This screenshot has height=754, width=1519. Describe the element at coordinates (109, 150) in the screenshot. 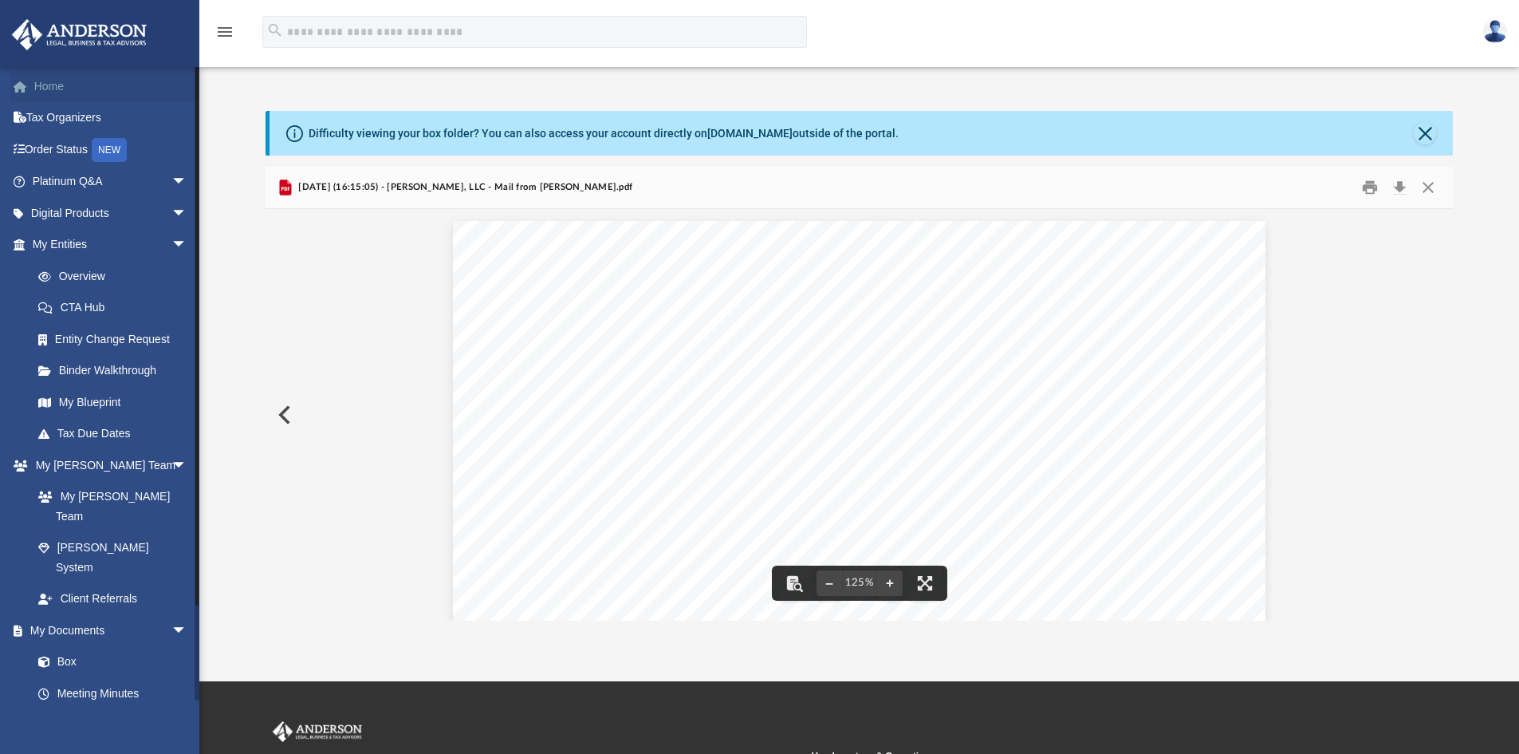

I see `div: NEW` at that location.